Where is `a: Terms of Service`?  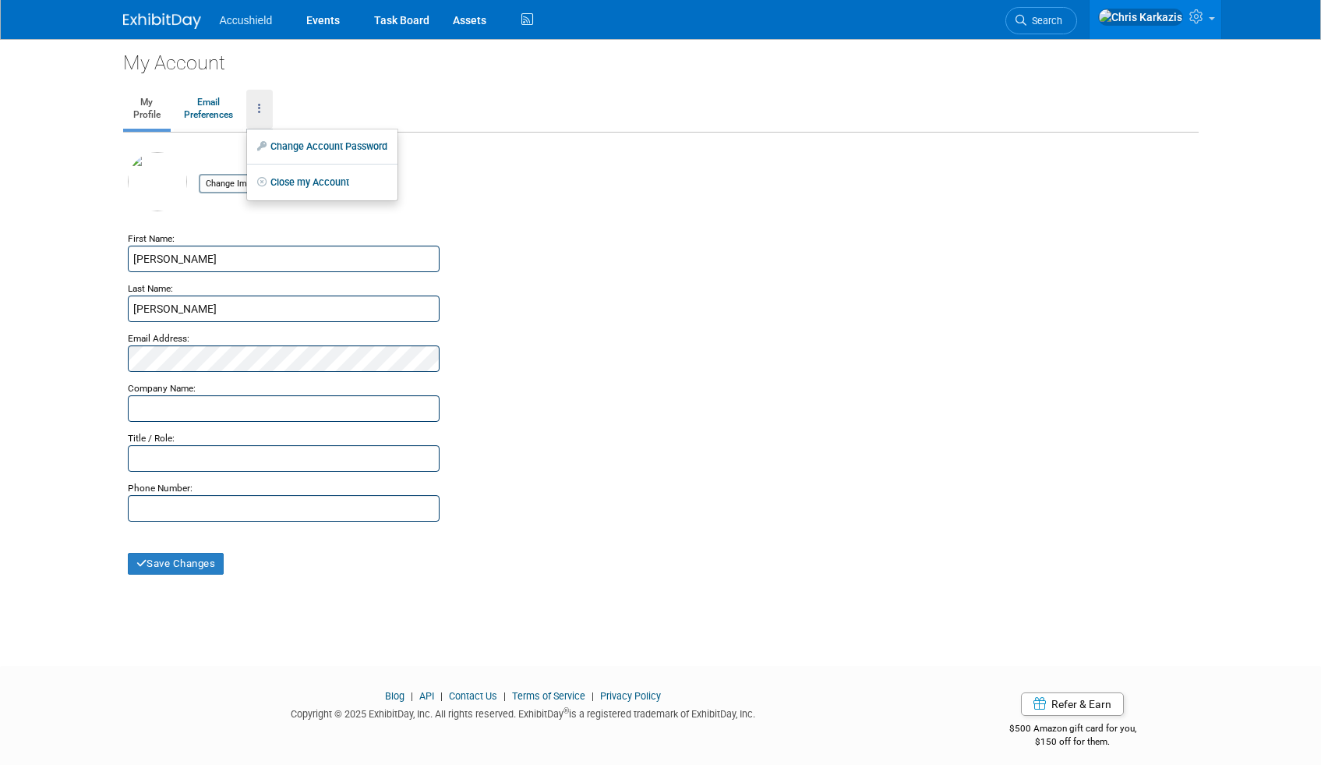
a: Terms of Service is located at coordinates (549, 695).